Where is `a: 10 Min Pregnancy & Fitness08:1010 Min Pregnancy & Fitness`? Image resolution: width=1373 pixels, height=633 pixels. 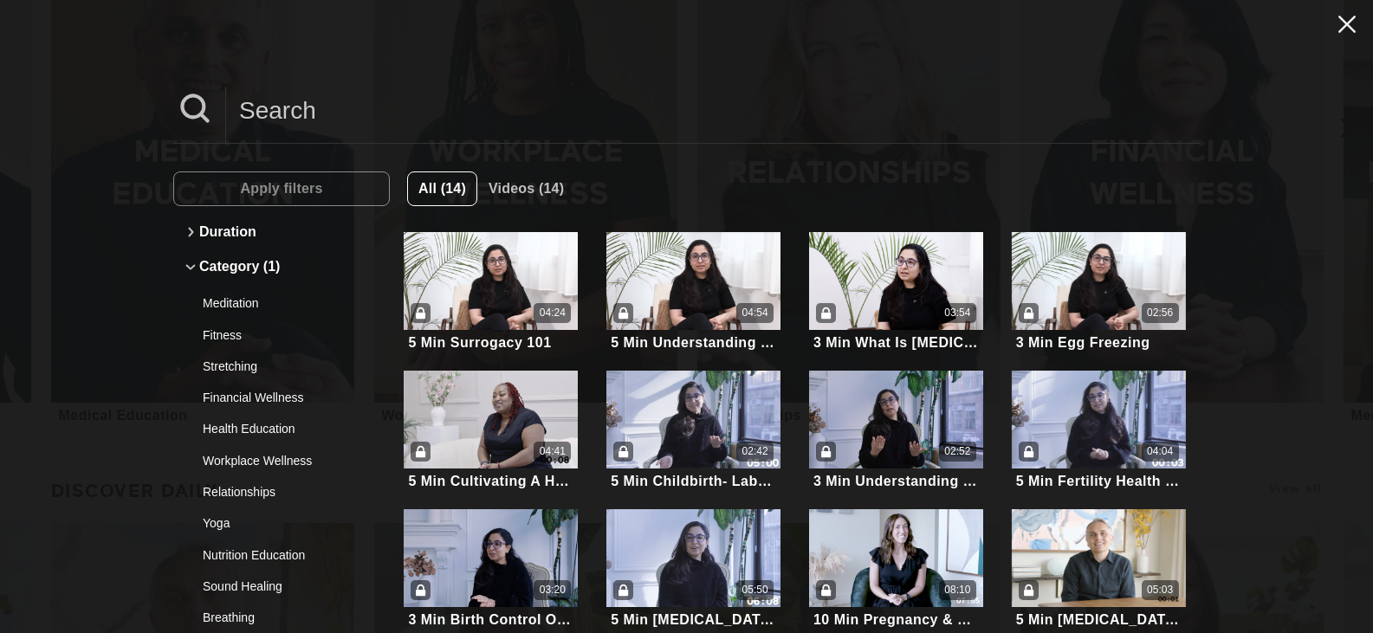 a: 10 Min Pregnancy & Fitness08:1010 Min Pregnancy & Fitness is located at coordinates (896, 570).